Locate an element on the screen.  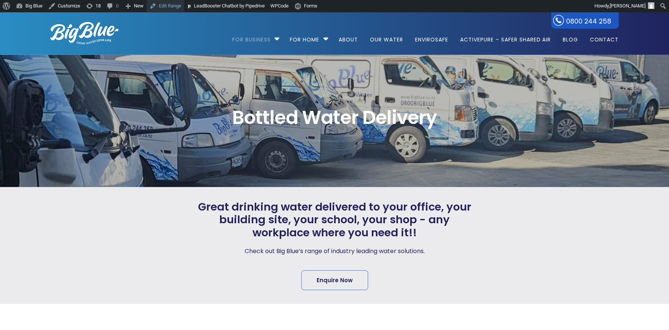
a: Our Water is located at coordinates (386, 36).